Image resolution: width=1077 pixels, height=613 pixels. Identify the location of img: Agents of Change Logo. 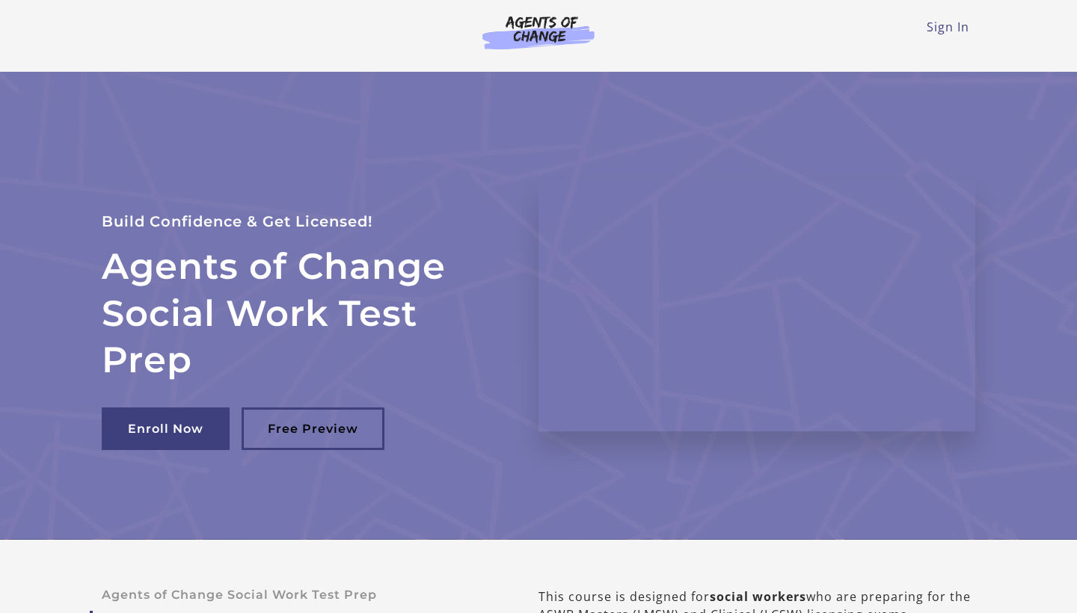
(538, 32).